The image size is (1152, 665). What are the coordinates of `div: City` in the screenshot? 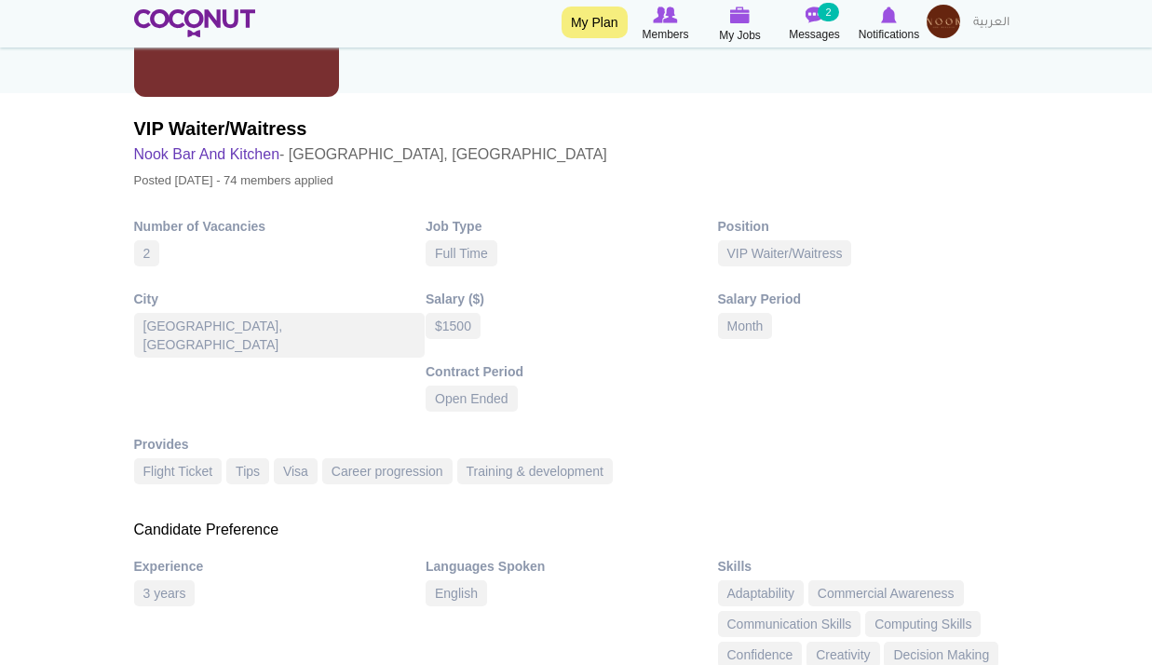 It's located at (280, 299).